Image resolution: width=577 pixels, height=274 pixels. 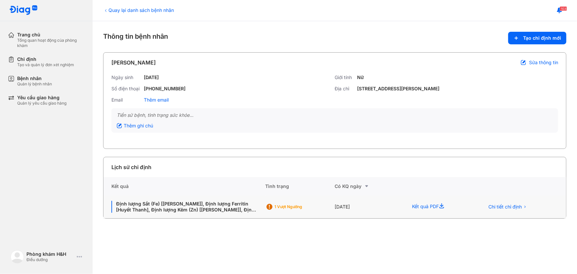 What do you see at coordinates (126, 89) in the screenshot?
I see `div: Số điện thoại` at bounding box center [126, 89].